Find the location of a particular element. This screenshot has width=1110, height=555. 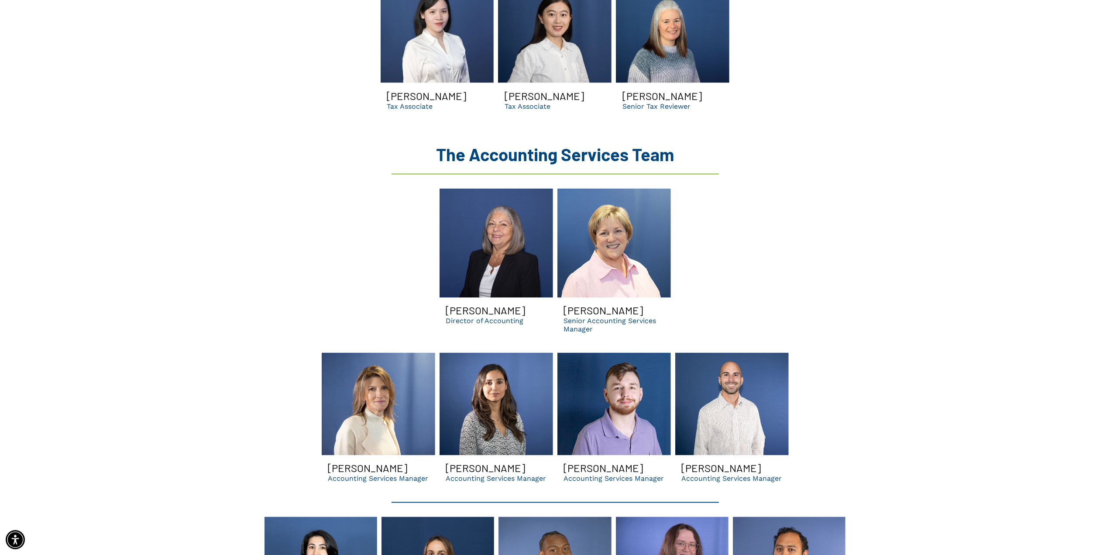

a: Evelyn smiling | Dental tax consultants for dsos | bank loan assistance and practice valuations is located at coordinates (496, 243).